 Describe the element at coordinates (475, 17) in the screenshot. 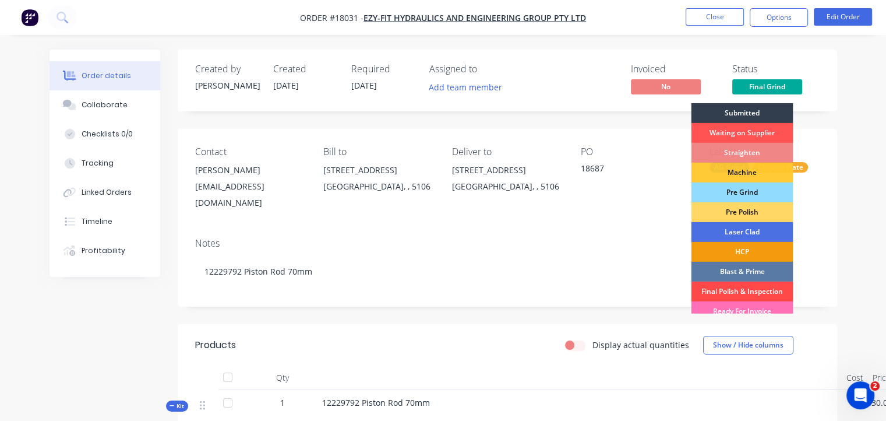

I see `span: Ezy-Fit Hydraulics and Engineering Group Pty Ltd` at that location.